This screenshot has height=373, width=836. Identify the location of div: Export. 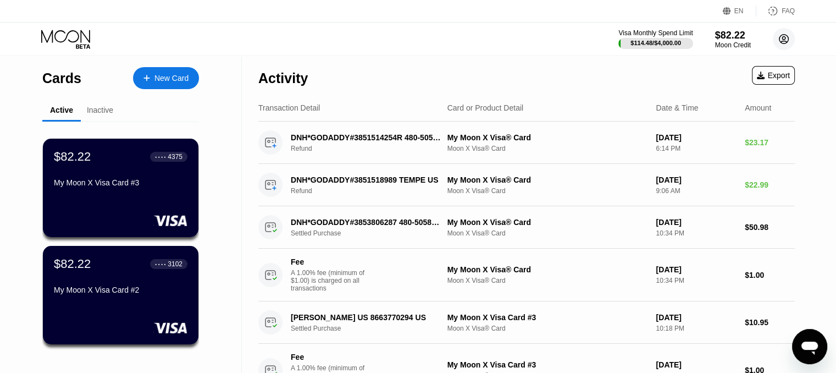
(773, 75).